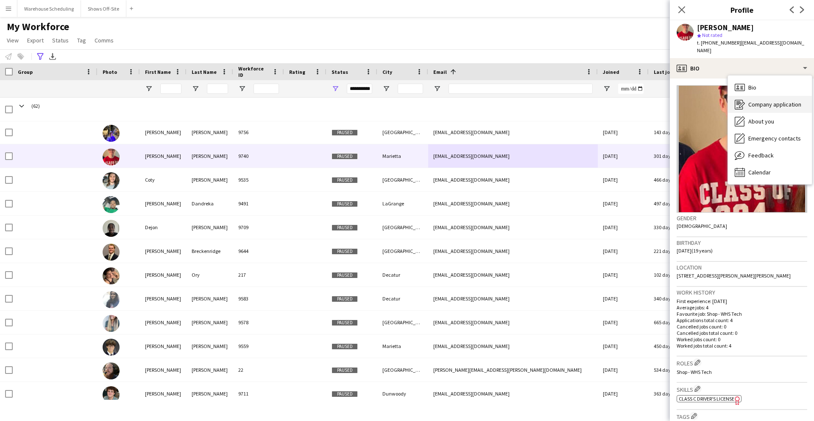 The width and height of the screenshot is (814, 421). Describe the element at coordinates (259, 251) in the screenshot. I see `div: 9644` at that location.